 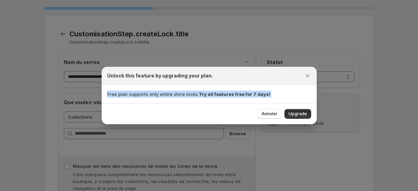 What do you see at coordinates (234, 94) in the screenshot?
I see `strong: Try all features free for 7 days!` at bounding box center [234, 94].